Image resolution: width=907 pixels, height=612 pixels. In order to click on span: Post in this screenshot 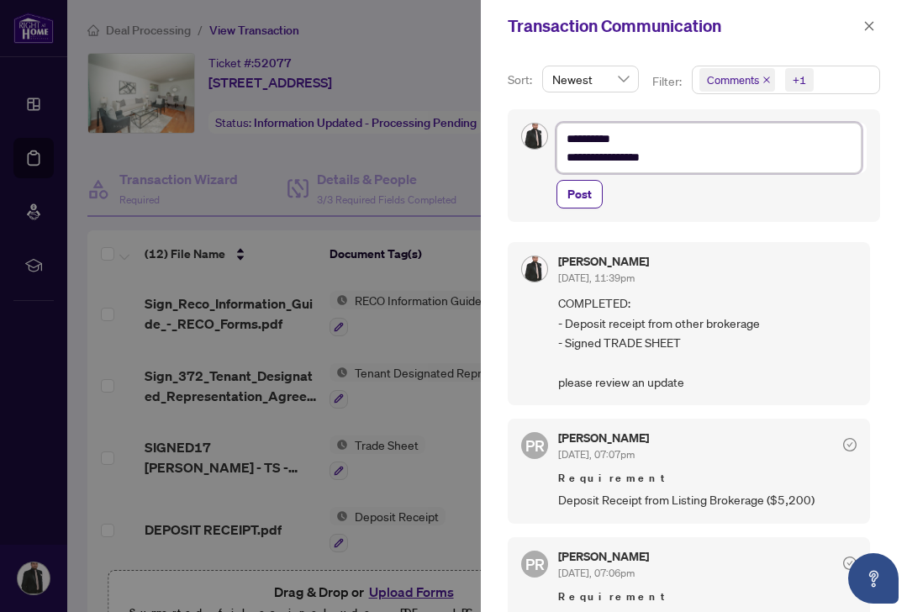, I will do `click(579, 194)`.